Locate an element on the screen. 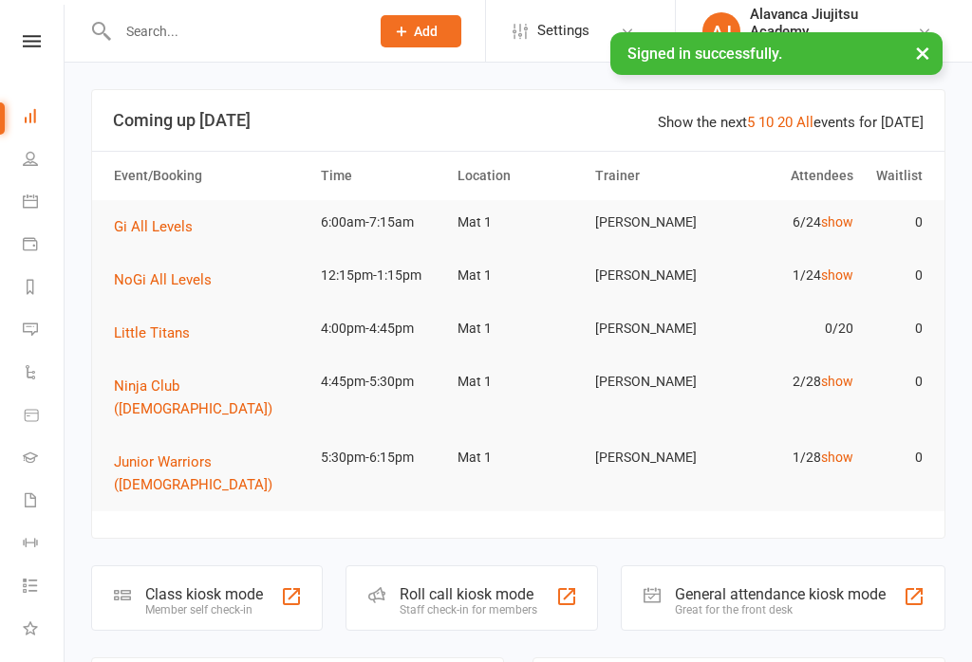 Image resolution: width=972 pixels, height=662 pixels. span: Little Titans is located at coordinates (152, 333).